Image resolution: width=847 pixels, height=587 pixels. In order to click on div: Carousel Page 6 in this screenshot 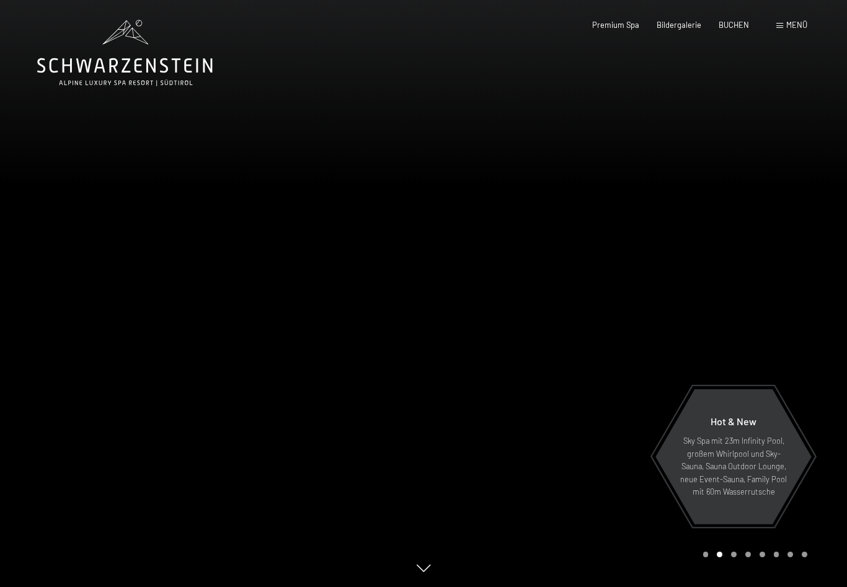, I will do `click(776, 554)`.